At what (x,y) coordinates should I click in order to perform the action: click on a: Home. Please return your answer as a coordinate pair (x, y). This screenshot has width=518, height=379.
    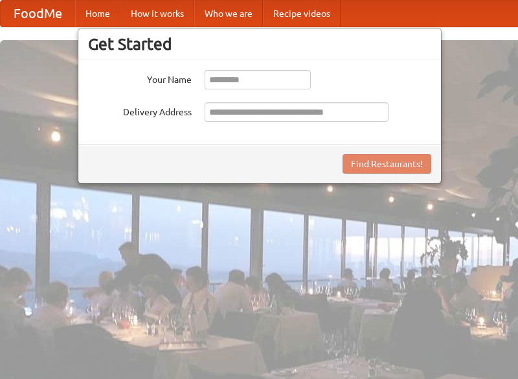
    Looking at the image, I should click on (98, 14).